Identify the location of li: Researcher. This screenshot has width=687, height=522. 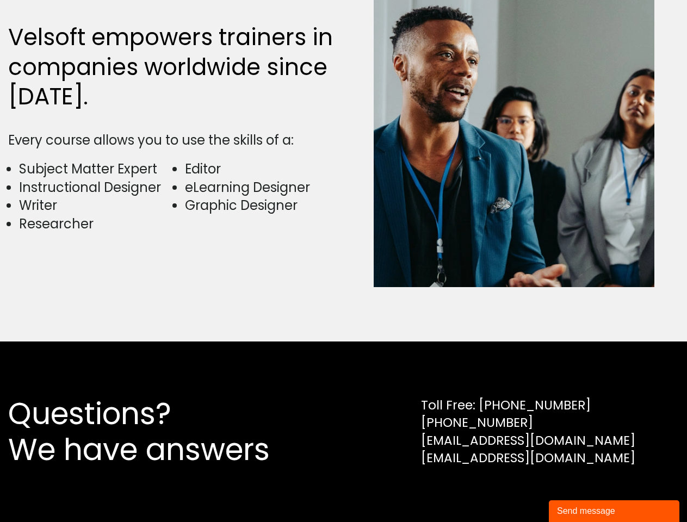
(95, 224).